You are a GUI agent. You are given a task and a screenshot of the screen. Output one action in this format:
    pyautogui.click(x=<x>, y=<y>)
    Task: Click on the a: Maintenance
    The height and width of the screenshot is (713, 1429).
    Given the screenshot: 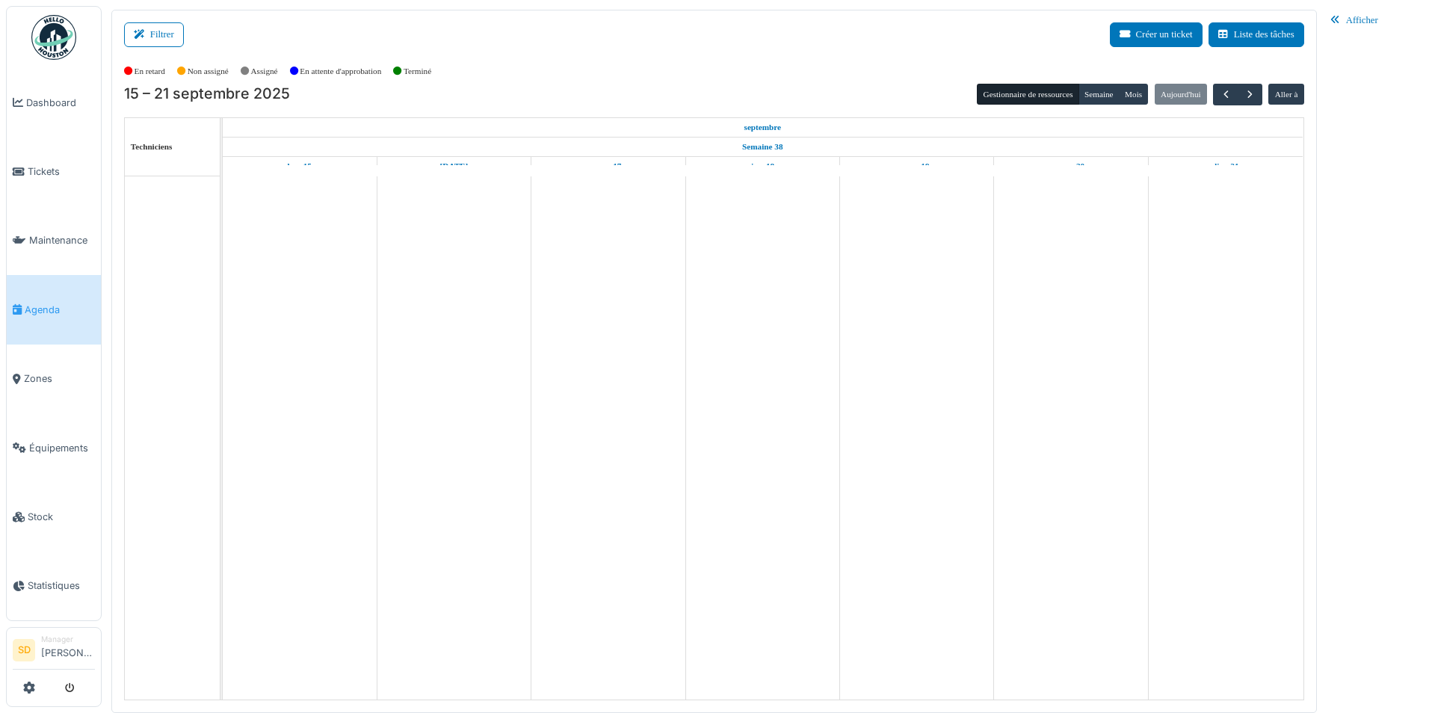 What is the action you would take?
    pyautogui.click(x=54, y=241)
    